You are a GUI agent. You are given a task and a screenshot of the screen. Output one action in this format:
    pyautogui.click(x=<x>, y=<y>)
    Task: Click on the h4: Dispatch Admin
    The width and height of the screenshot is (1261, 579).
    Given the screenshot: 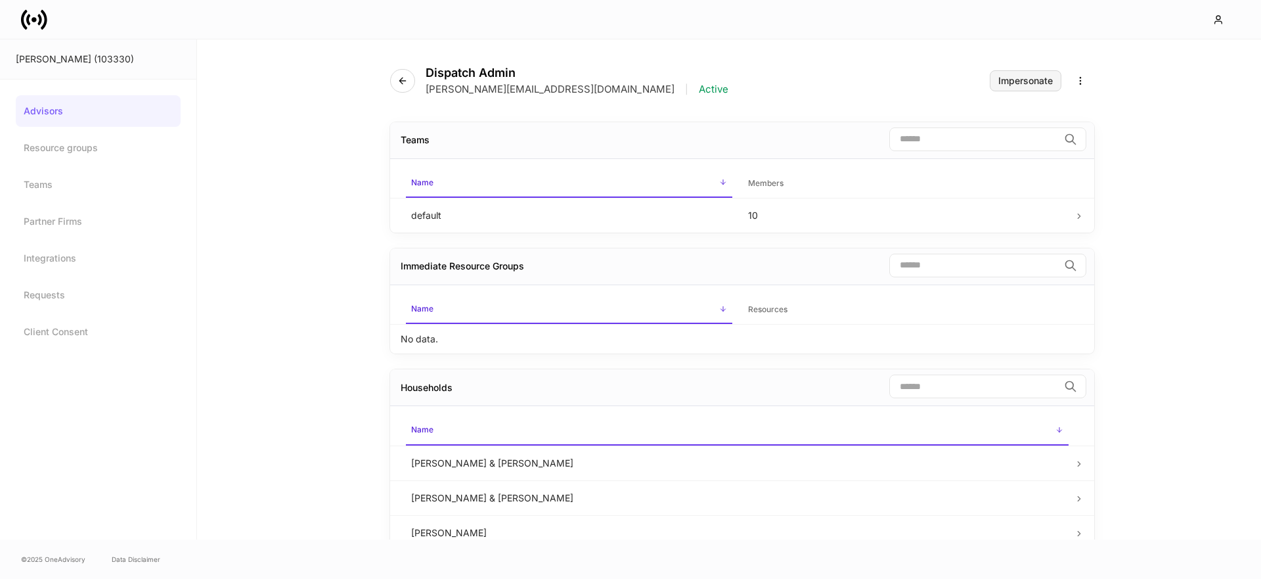 What is the action you would take?
    pyautogui.click(x=577, y=73)
    